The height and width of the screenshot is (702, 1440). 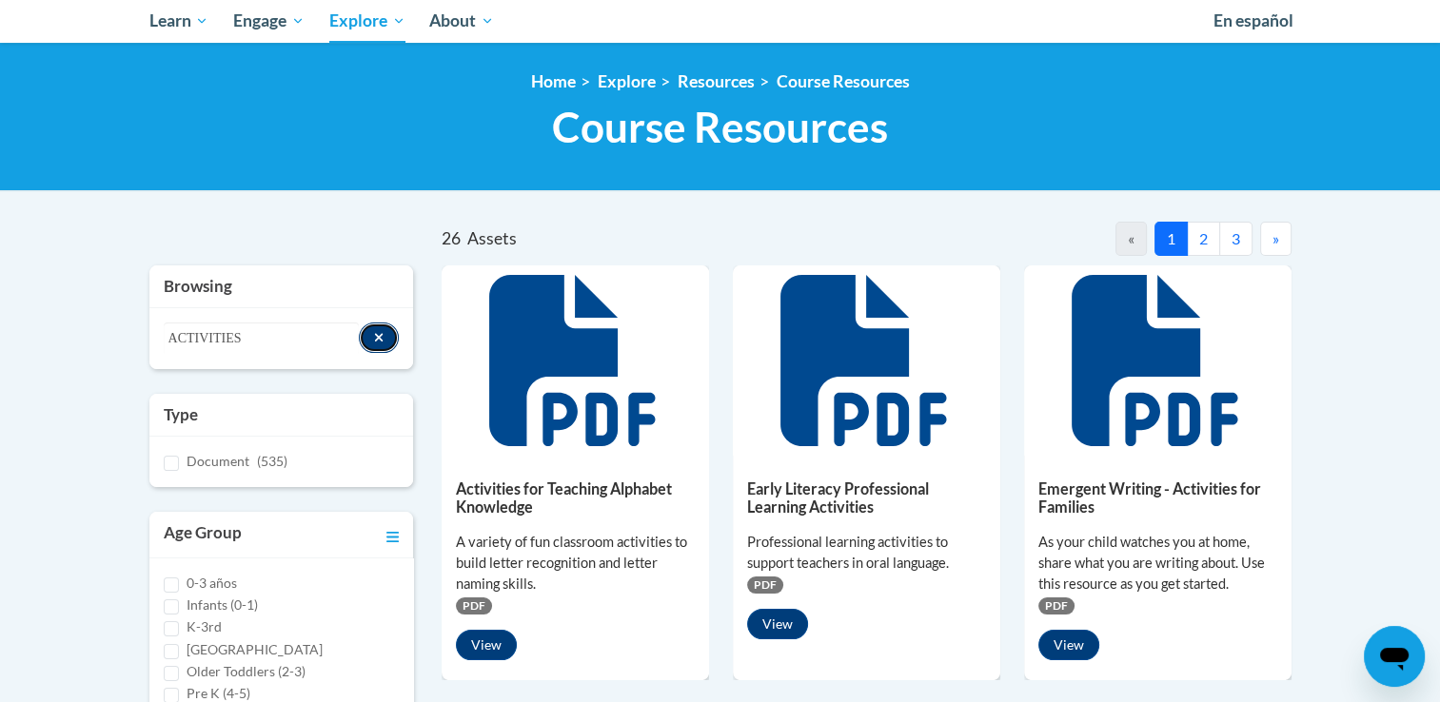 I want to click on a: Toggle collapse, so click(x=392, y=535).